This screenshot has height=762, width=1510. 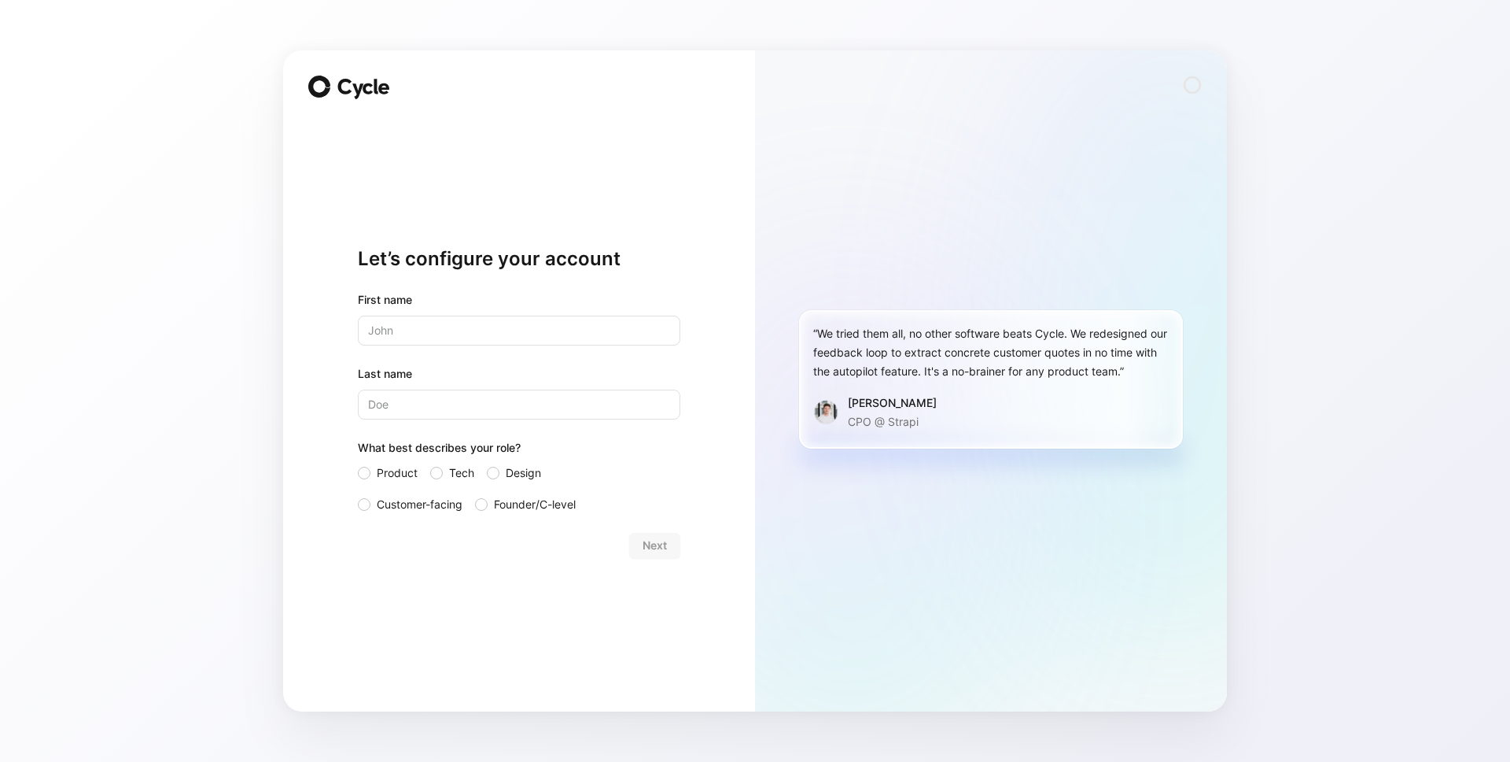 What do you see at coordinates (519, 300) in the screenshot?
I see `div: First name` at bounding box center [519, 300].